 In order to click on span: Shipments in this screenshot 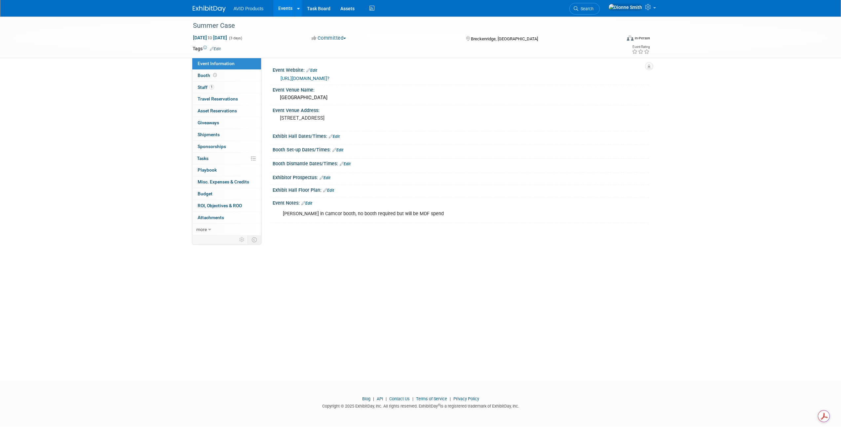, I will do `click(208, 134)`.